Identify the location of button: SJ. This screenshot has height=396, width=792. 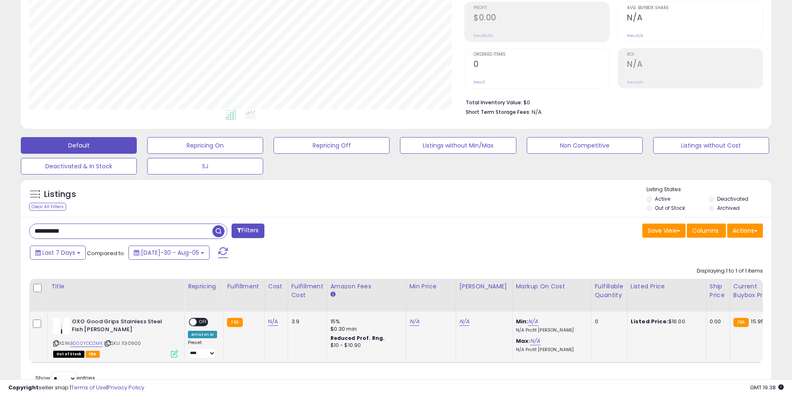
(205, 166).